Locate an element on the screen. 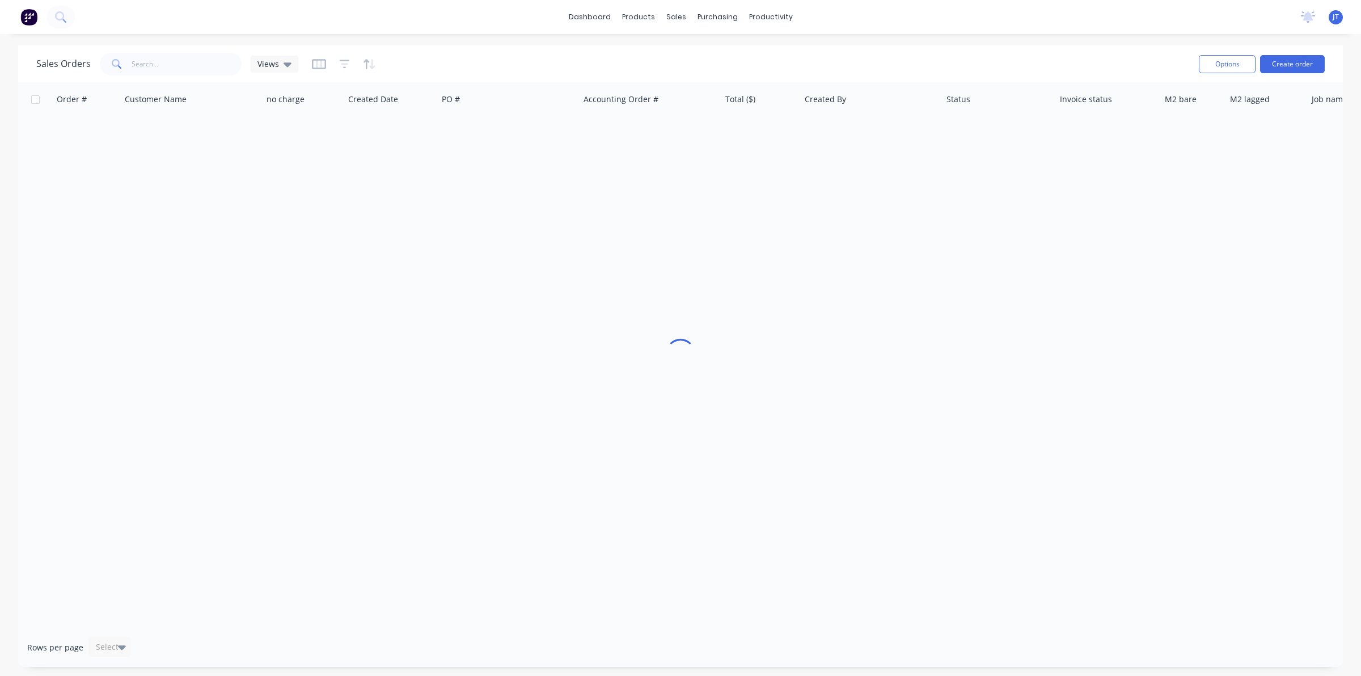 The image size is (1361, 676). input: Search... is located at coordinates (187, 64).